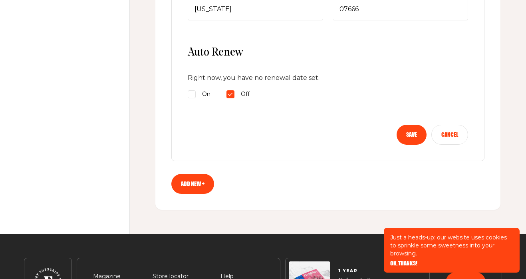 Image resolution: width=526 pixels, height=279 pixels. What do you see at coordinates (245, 94) in the screenshot?
I see `span: Off` at bounding box center [245, 94].